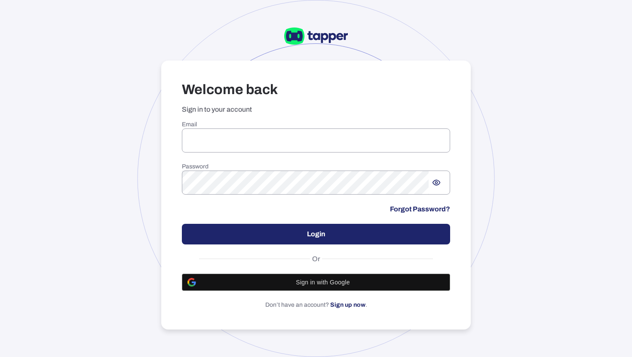  What do you see at coordinates (316, 90) in the screenshot?
I see `h3: Welcome back` at bounding box center [316, 90].